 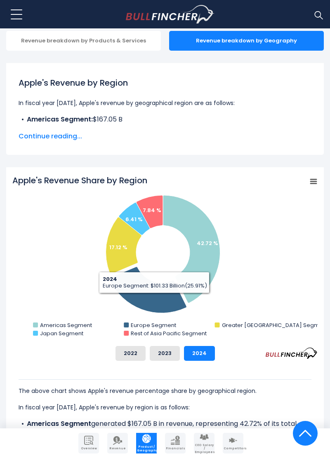 I want to click on text: Japan Segment, so click(x=61, y=333).